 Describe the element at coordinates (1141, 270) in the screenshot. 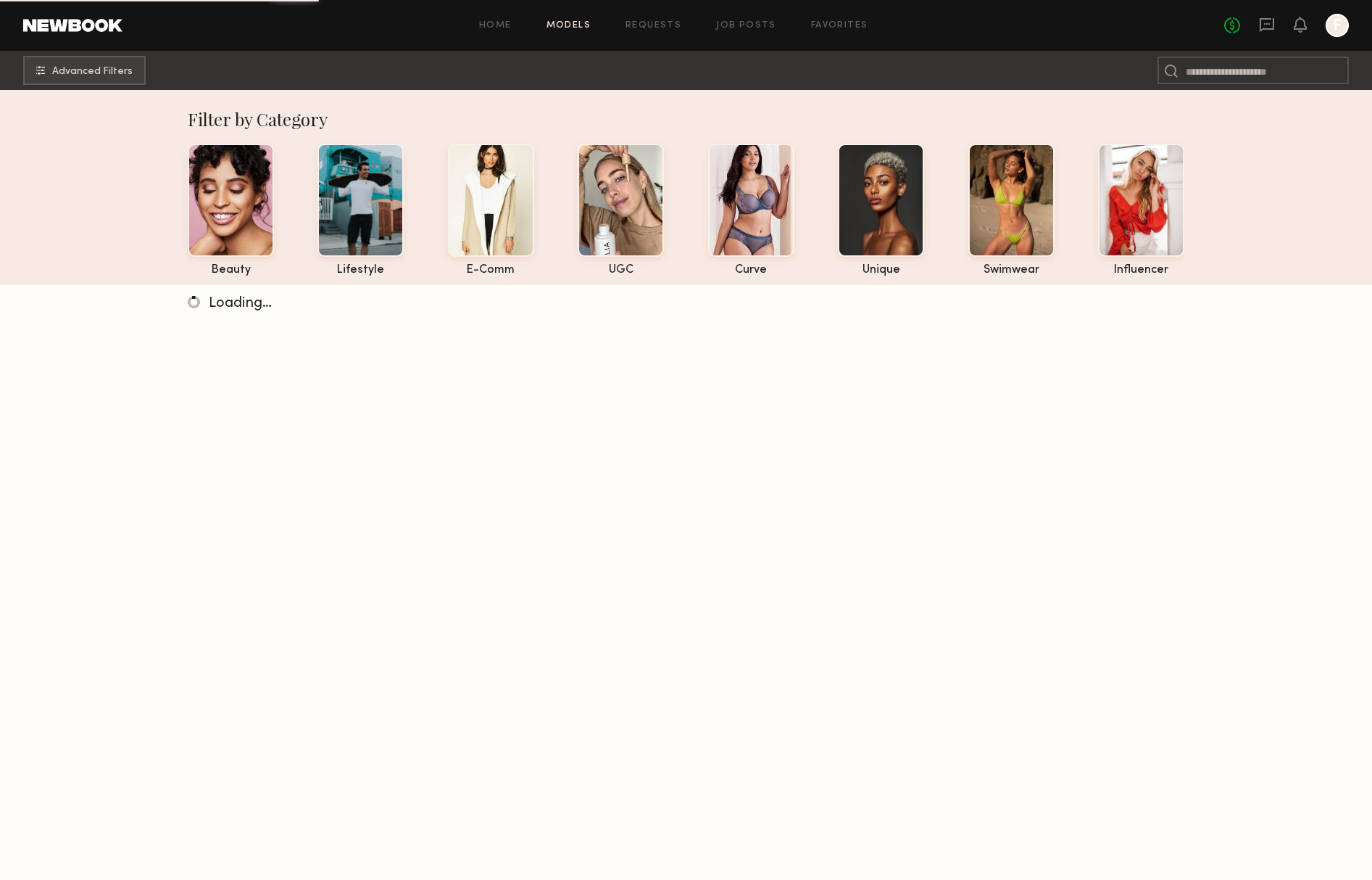

I see `div: influencer` at that location.